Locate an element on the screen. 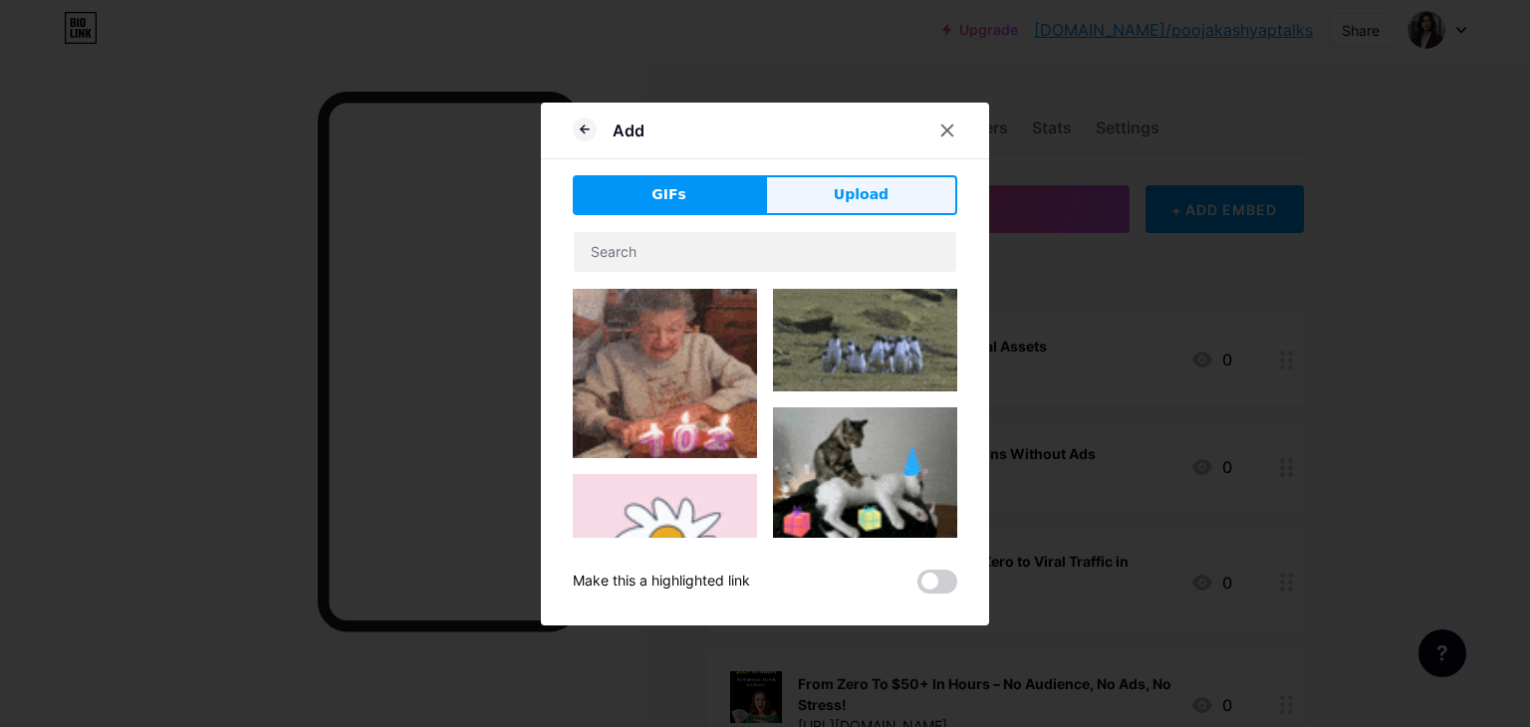  button: Upload is located at coordinates (860, 195).